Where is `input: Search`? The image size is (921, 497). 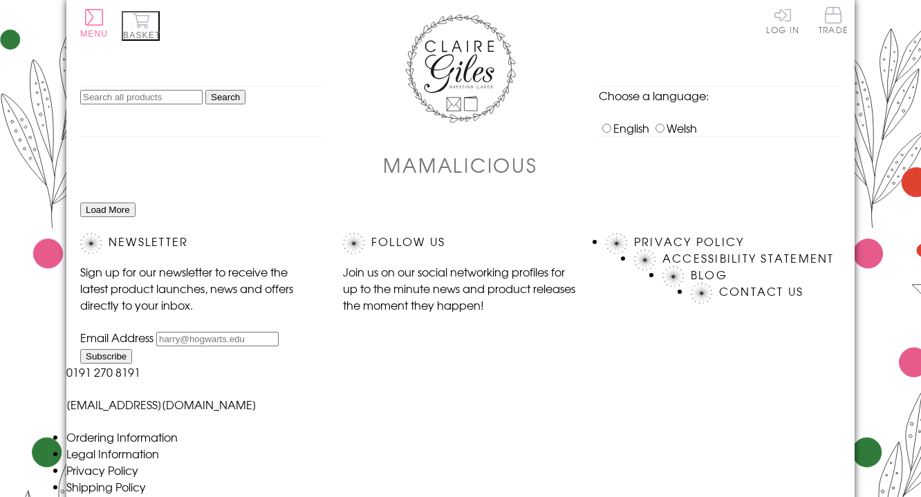
input: Search is located at coordinates (225, 97).